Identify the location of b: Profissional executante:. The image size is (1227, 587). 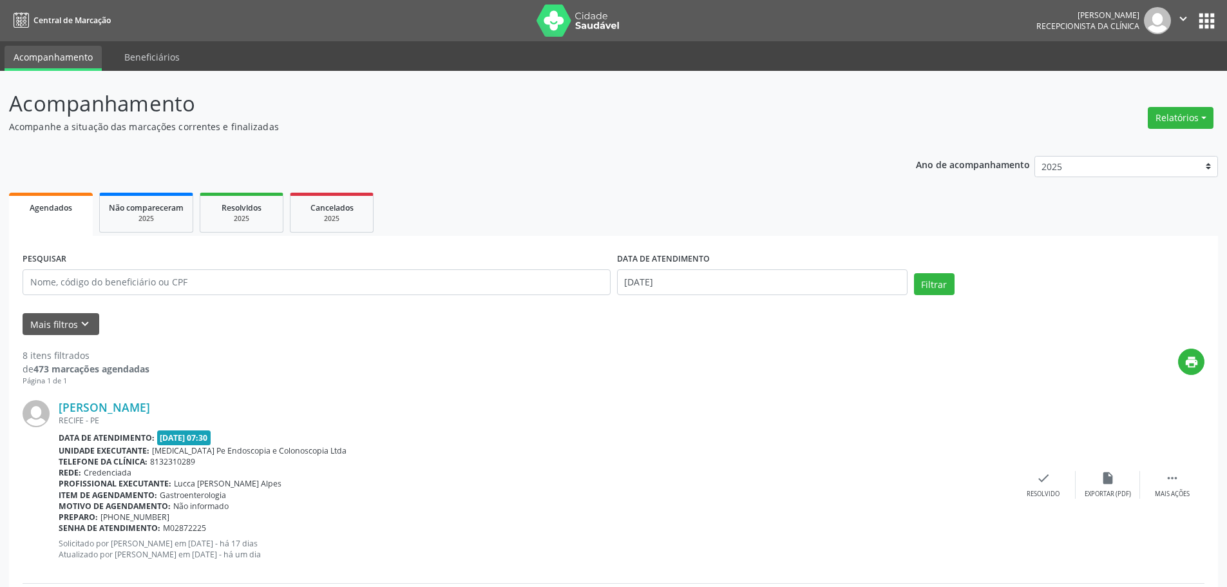
(115, 483).